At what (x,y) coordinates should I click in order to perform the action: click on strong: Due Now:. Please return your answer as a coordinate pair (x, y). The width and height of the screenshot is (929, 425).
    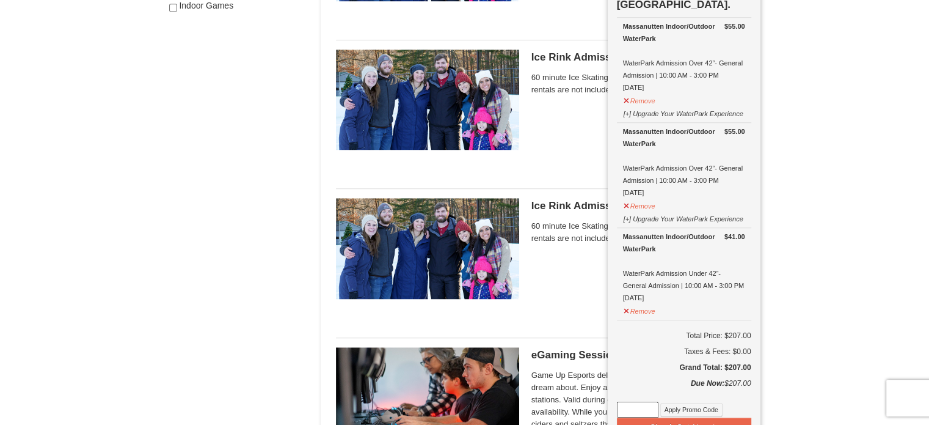
    Looking at the image, I should click on (708, 383).